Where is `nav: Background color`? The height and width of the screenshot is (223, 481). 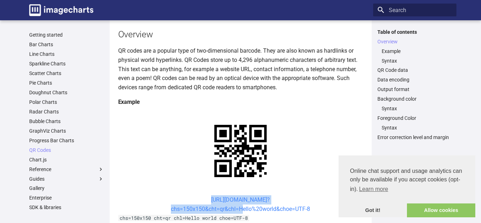 nav: Background color is located at coordinates (414, 109).